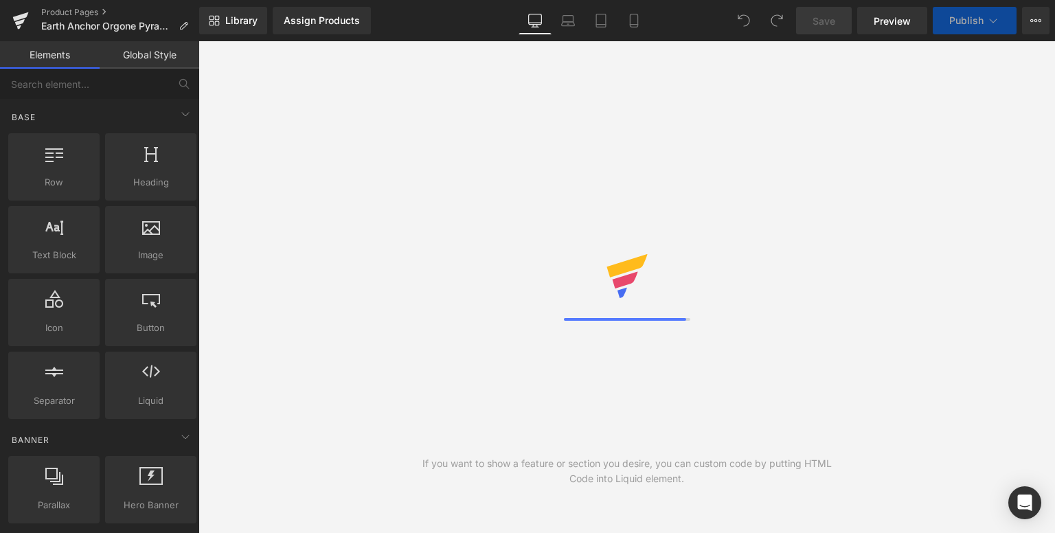 This screenshot has width=1055, height=533. What do you see at coordinates (107, 26) in the screenshot?
I see `span: Earth Anchor Orgone Pyramid - Introductory Sale` at bounding box center [107, 26].